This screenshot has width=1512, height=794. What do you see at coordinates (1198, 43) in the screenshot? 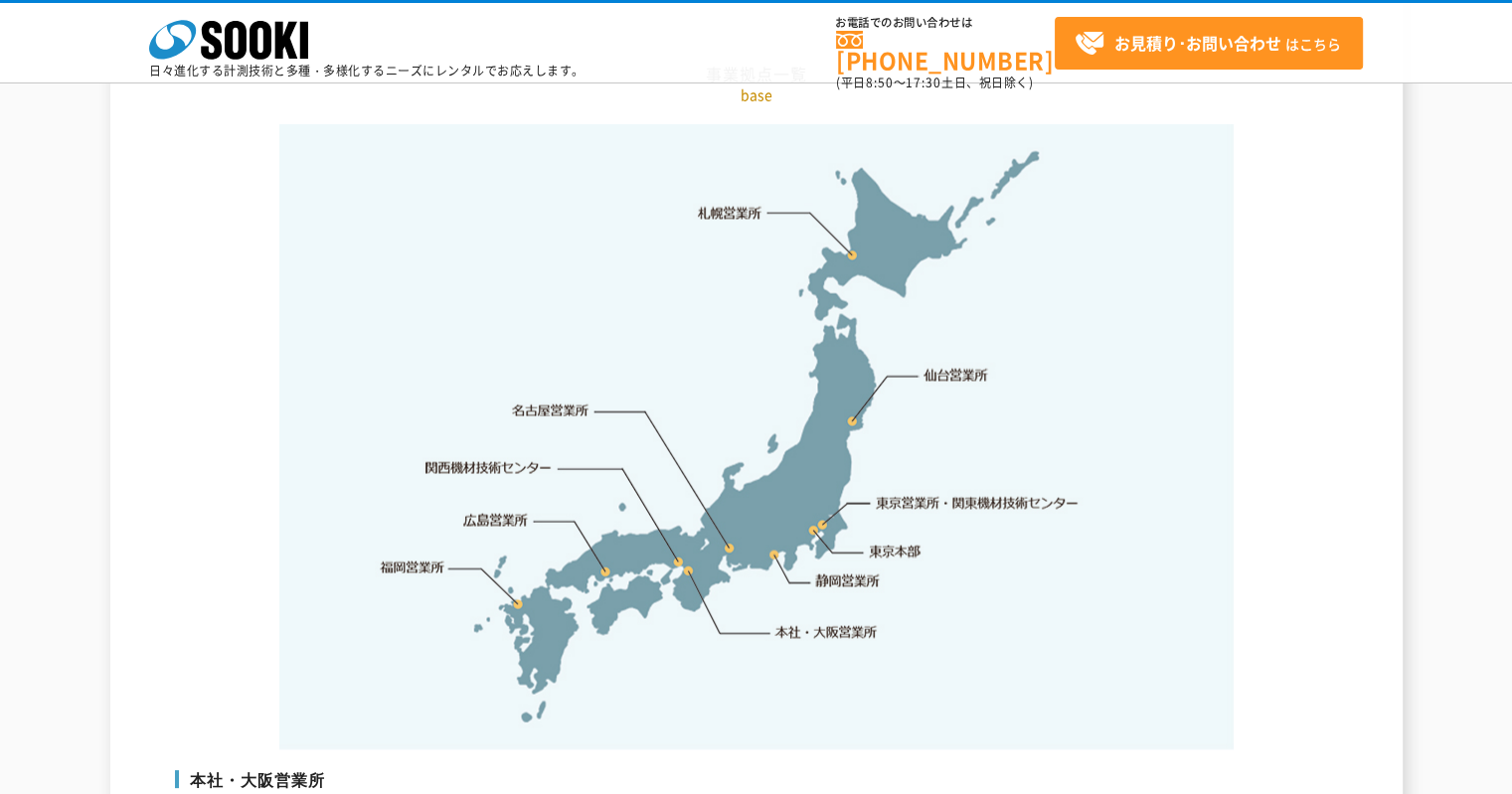
I see `strong: お見積り･お問い合わせ` at bounding box center [1198, 43].